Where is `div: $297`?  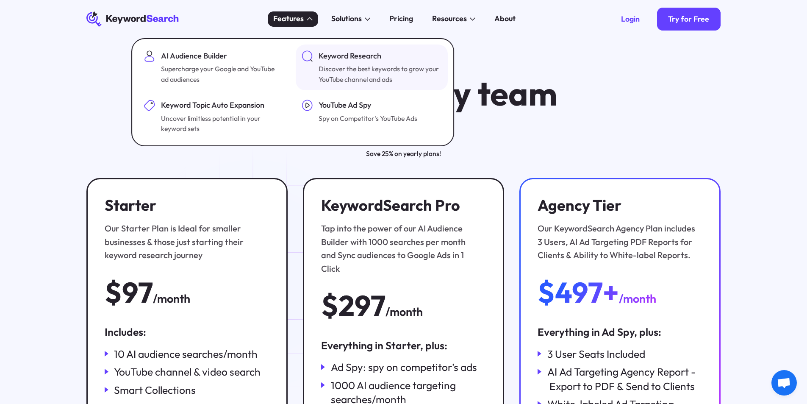
div: $297 is located at coordinates (353, 305).